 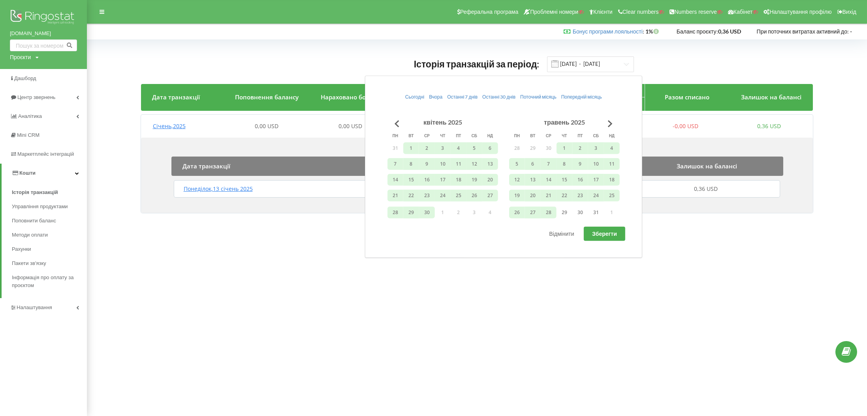 I want to click on span: -0,00 USD, so click(x=685, y=126).